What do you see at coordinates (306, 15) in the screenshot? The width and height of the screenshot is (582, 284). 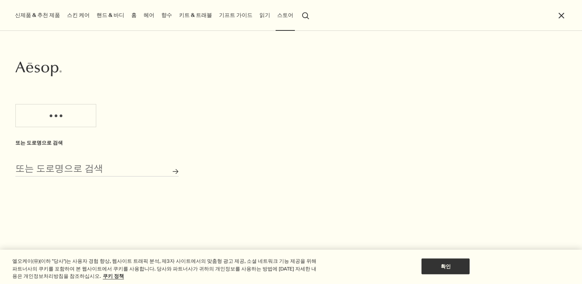 I see `button: 검색창 열기` at bounding box center [306, 15].